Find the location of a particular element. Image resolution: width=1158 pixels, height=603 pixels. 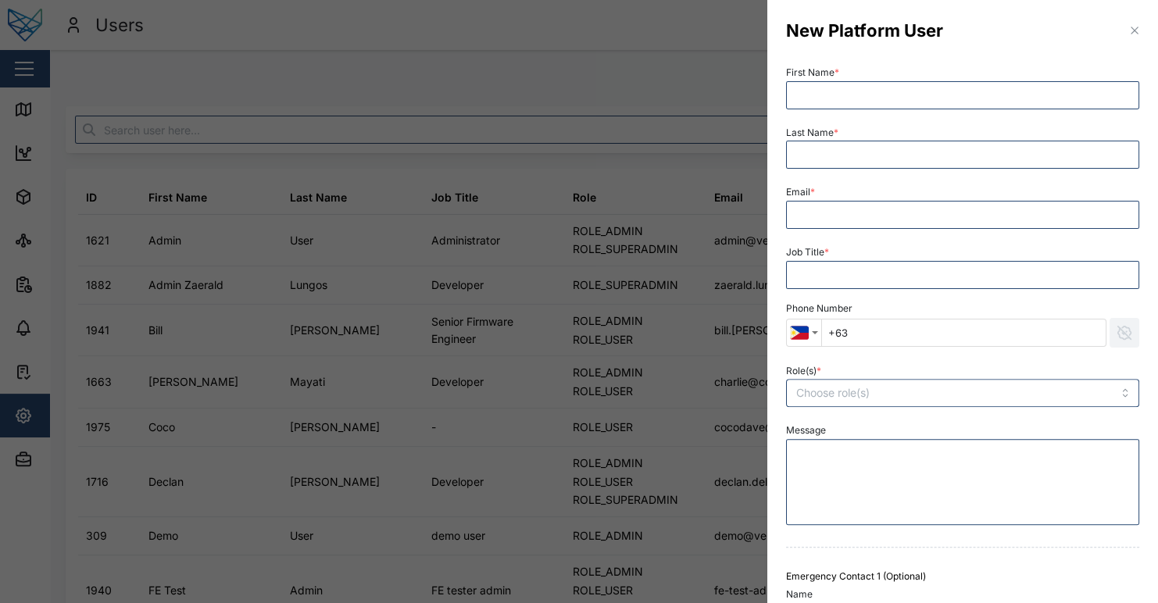

label: Job Title is located at coordinates (808, 252).